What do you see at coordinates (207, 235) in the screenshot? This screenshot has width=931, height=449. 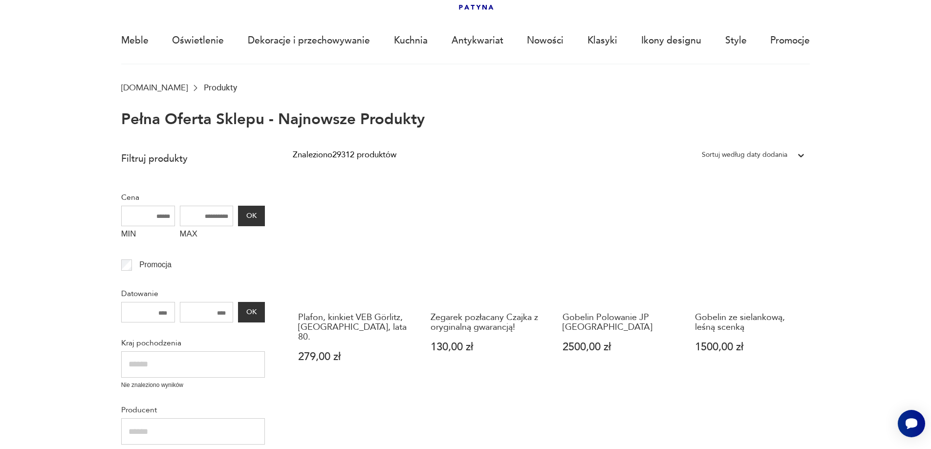 I see `label: MAX` at bounding box center [207, 235].